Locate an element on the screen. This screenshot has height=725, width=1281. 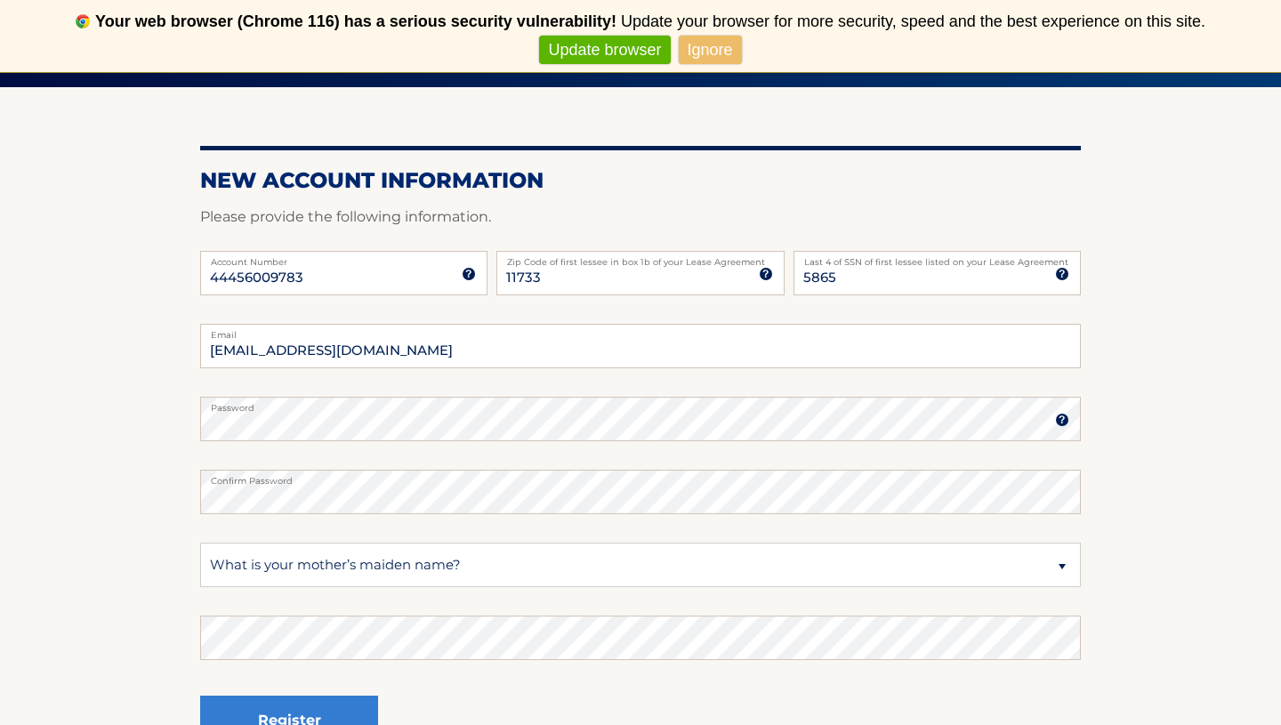
label: Email is located at coordinates (641, 331).